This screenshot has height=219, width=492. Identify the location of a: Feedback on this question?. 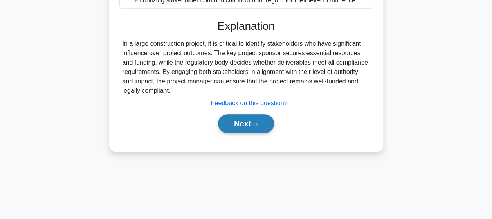
(249, 103).